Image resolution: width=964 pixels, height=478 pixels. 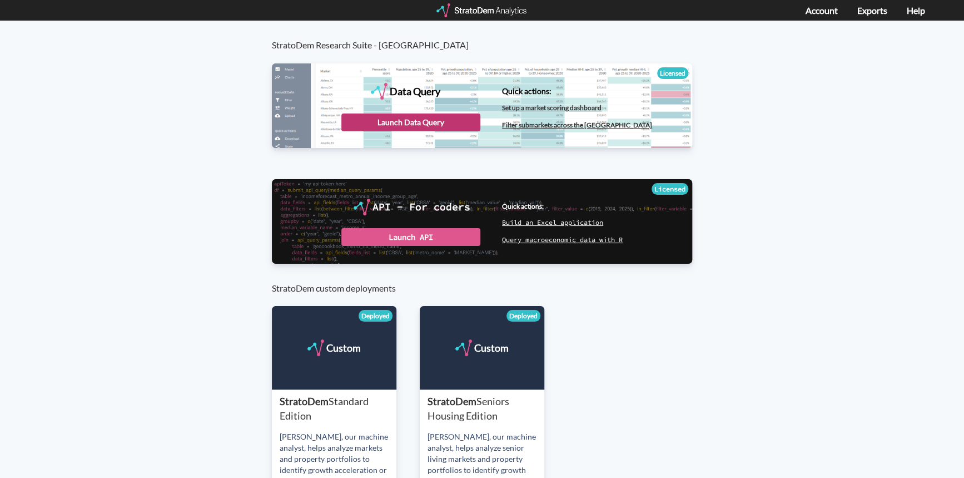 What do you see at coordinates (422, 207) in the screenshot?
I see `div: API - For coders` at bounding box center [422, 207].